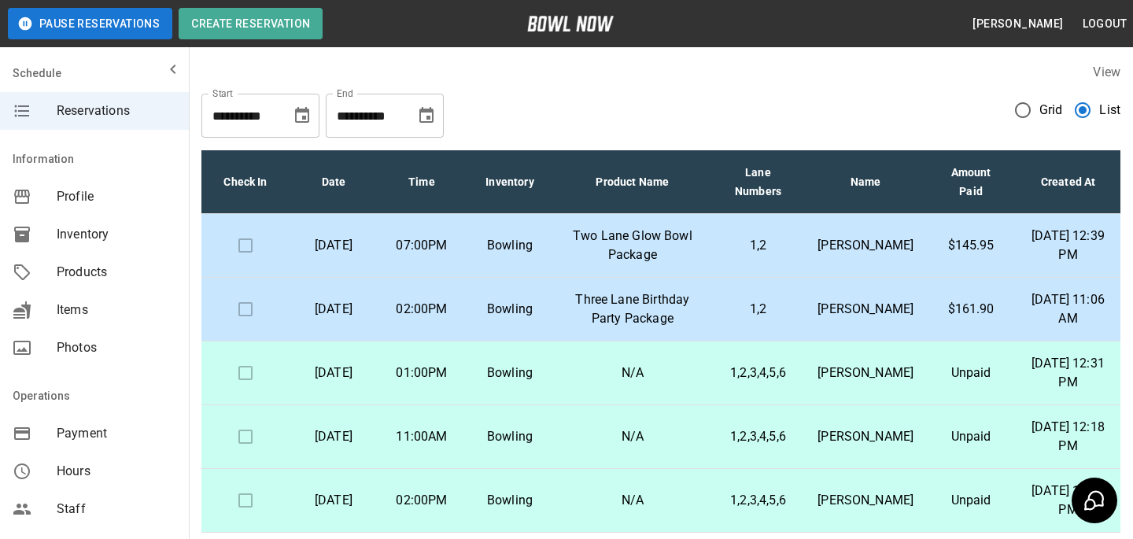 This screenshot has width=1133, height=539. I want to click on p: 11:00AM, so click(422, 437).